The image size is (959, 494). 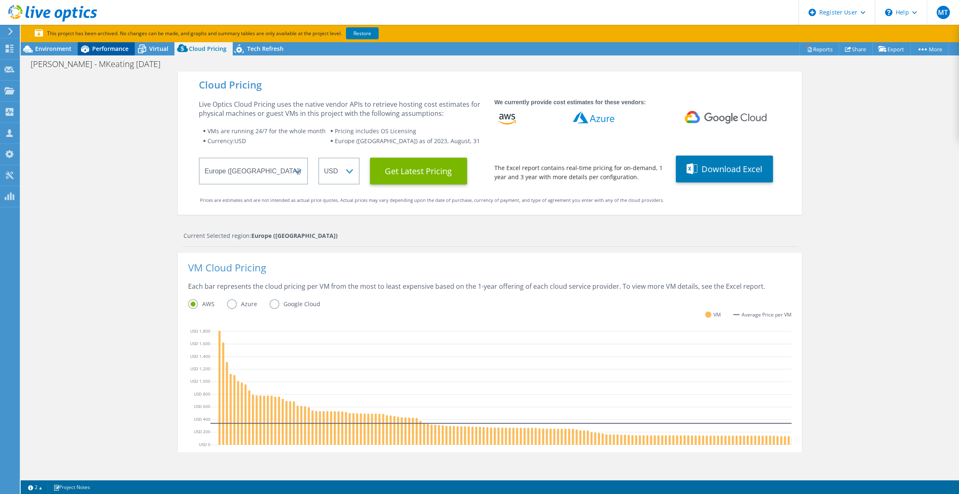 I want to click on a: Share, so click(x=856, y=49).